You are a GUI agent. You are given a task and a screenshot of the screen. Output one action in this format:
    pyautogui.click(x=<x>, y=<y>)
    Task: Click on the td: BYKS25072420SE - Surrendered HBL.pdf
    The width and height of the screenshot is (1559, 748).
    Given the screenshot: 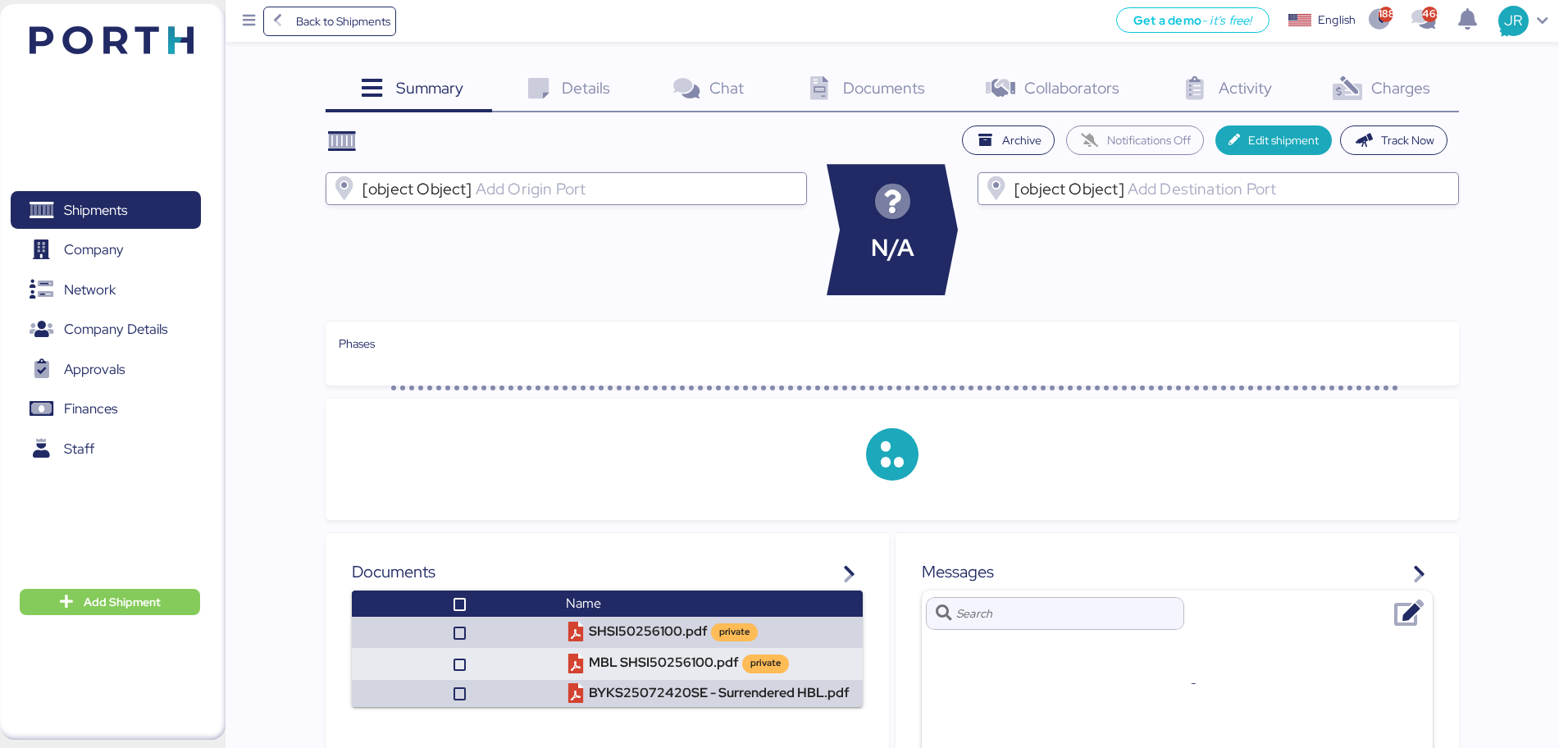 What is the action you would take?
    pyautogui.click(x=711, y=693)
    